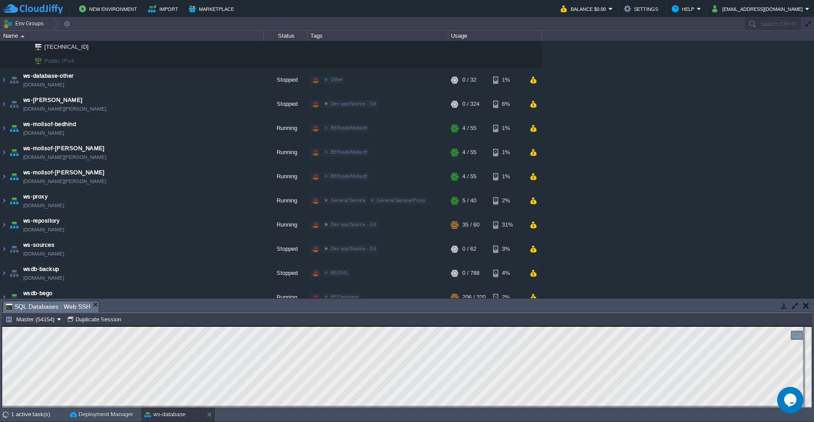  What do you see at coordinates (642, 9) in the screenshot?
I see `button: Settings` at bounding box center [642, 9].